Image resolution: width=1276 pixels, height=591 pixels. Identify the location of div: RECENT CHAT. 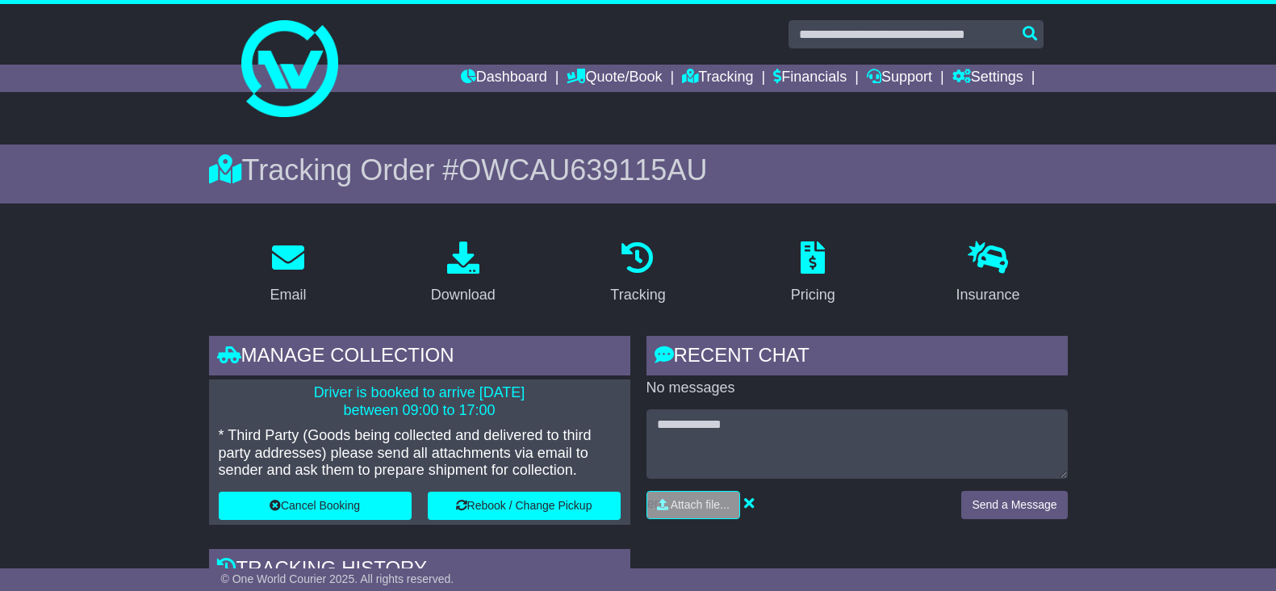
(857, 358).